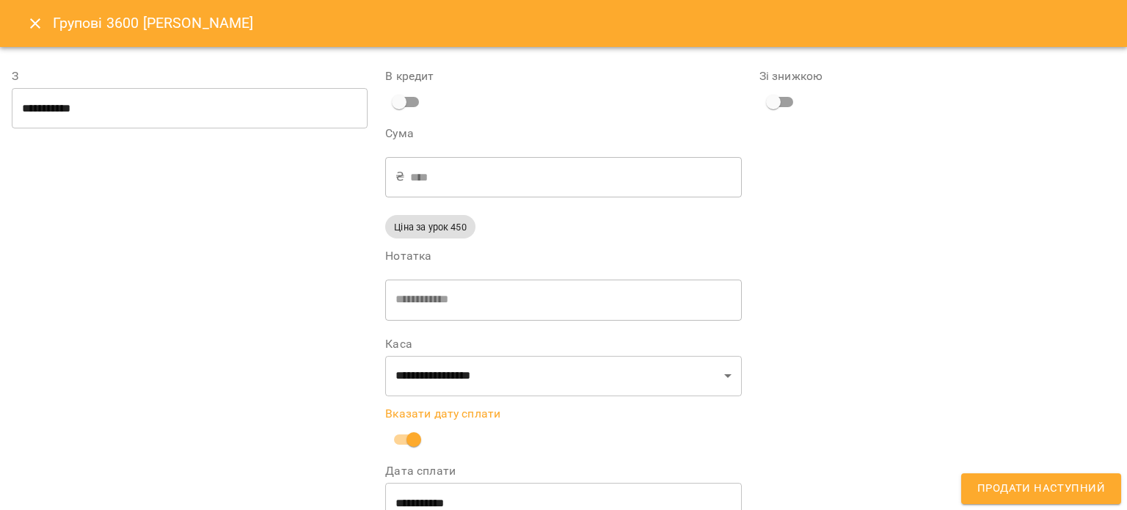  Describe the element at coordinates (563, 76) in the screenshot. I see `label: В кредит` at that location.